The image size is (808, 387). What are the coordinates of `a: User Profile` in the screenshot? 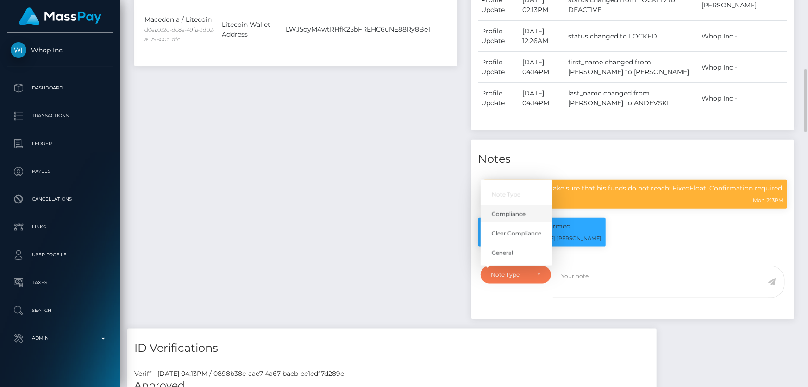 It's located at (60, 255).